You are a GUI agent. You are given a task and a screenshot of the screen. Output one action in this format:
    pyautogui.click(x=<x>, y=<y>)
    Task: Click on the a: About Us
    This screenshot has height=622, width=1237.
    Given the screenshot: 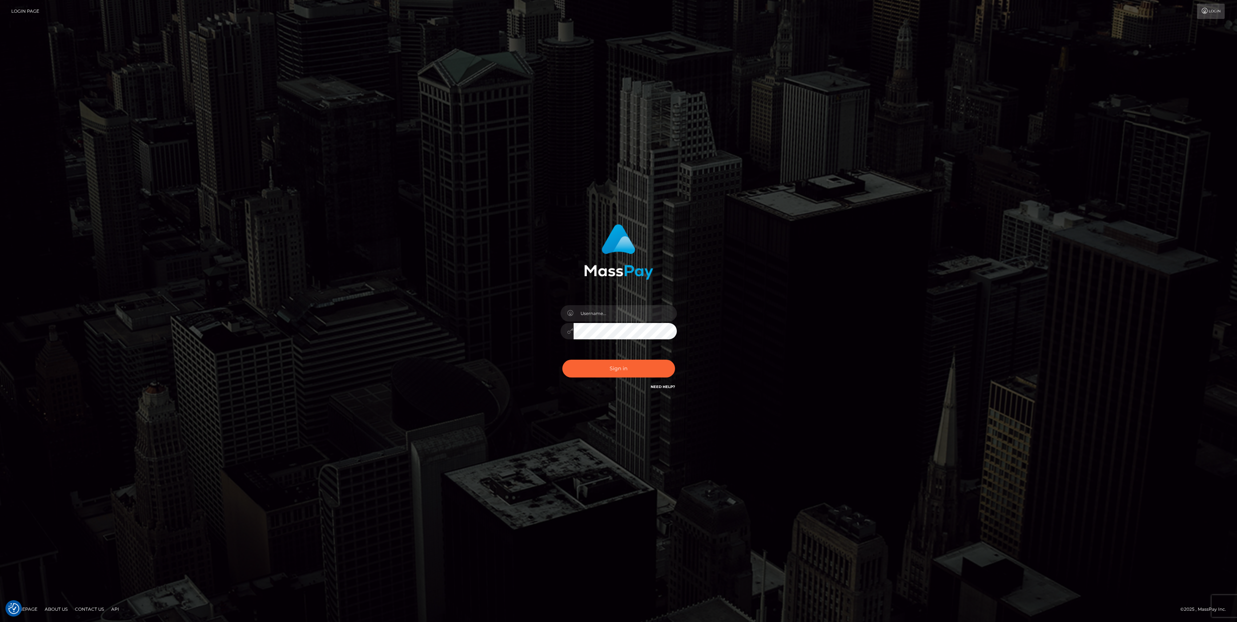 What is the action you would take?
    pyautogui.click(x=56, y=609)
    